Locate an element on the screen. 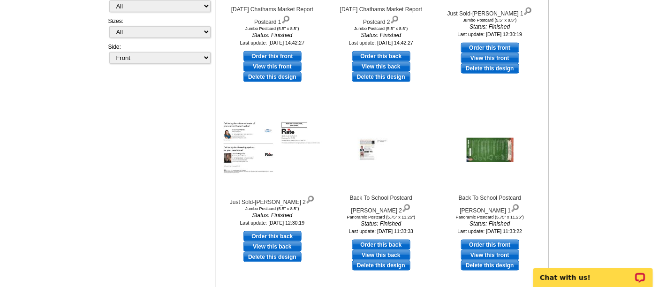 The height and width of the screenshot is (287, 659). button: Open LiveChat chat widget is located at coordinates (113, 20).